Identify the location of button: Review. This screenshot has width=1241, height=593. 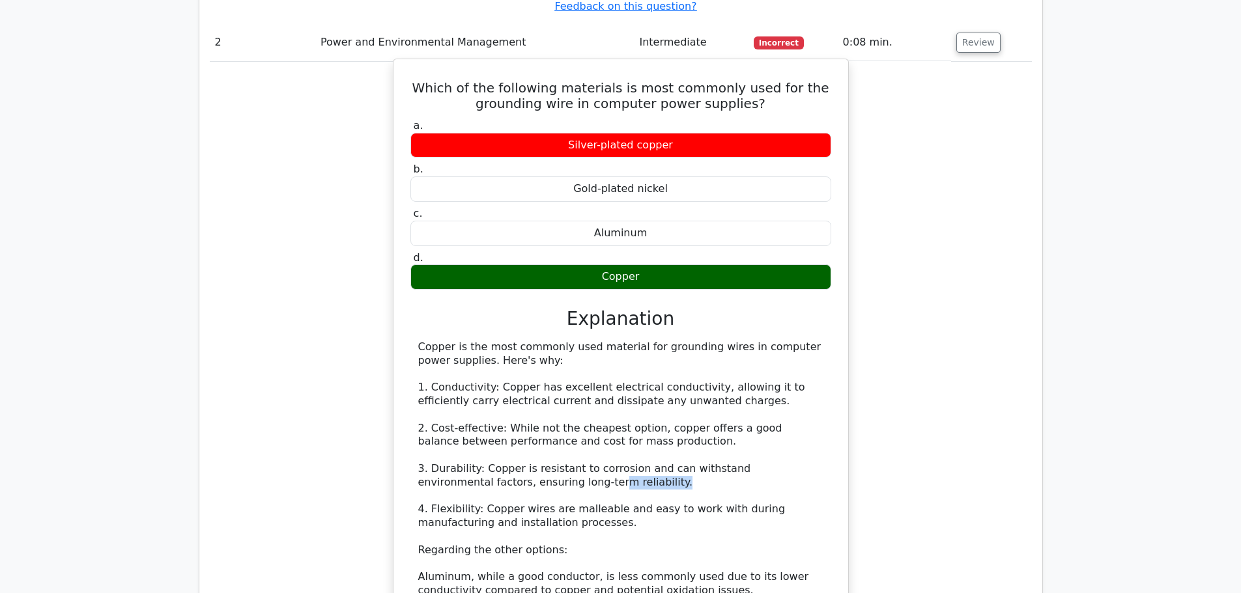
(978, 42).